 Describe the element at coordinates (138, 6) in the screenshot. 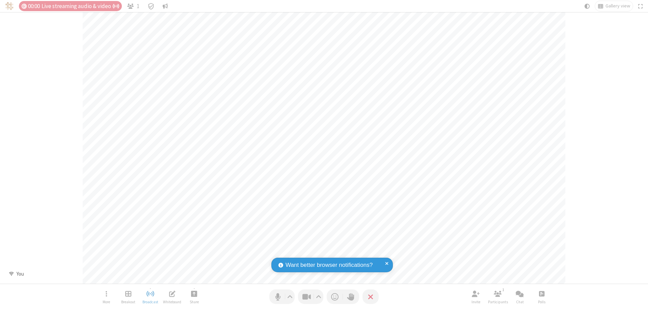

I see `span: 1` at that location.